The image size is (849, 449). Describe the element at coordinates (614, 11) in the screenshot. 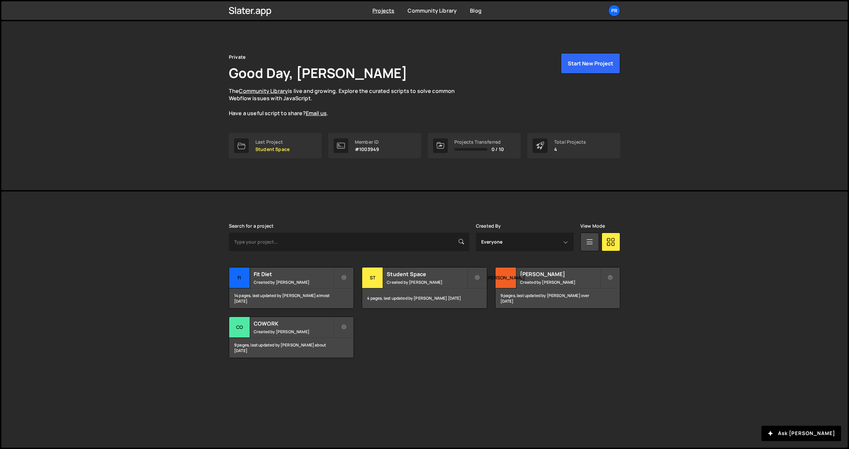

I see `a: Pr` at that location.